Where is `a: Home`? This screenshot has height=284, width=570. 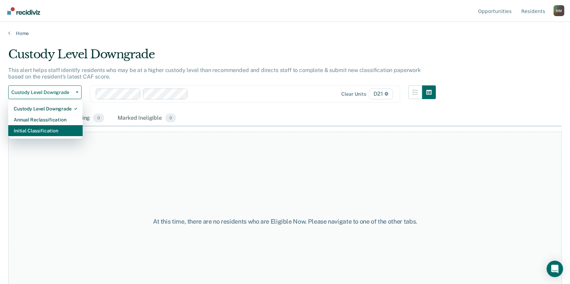 a: Home is located at coordinates (285, 33).